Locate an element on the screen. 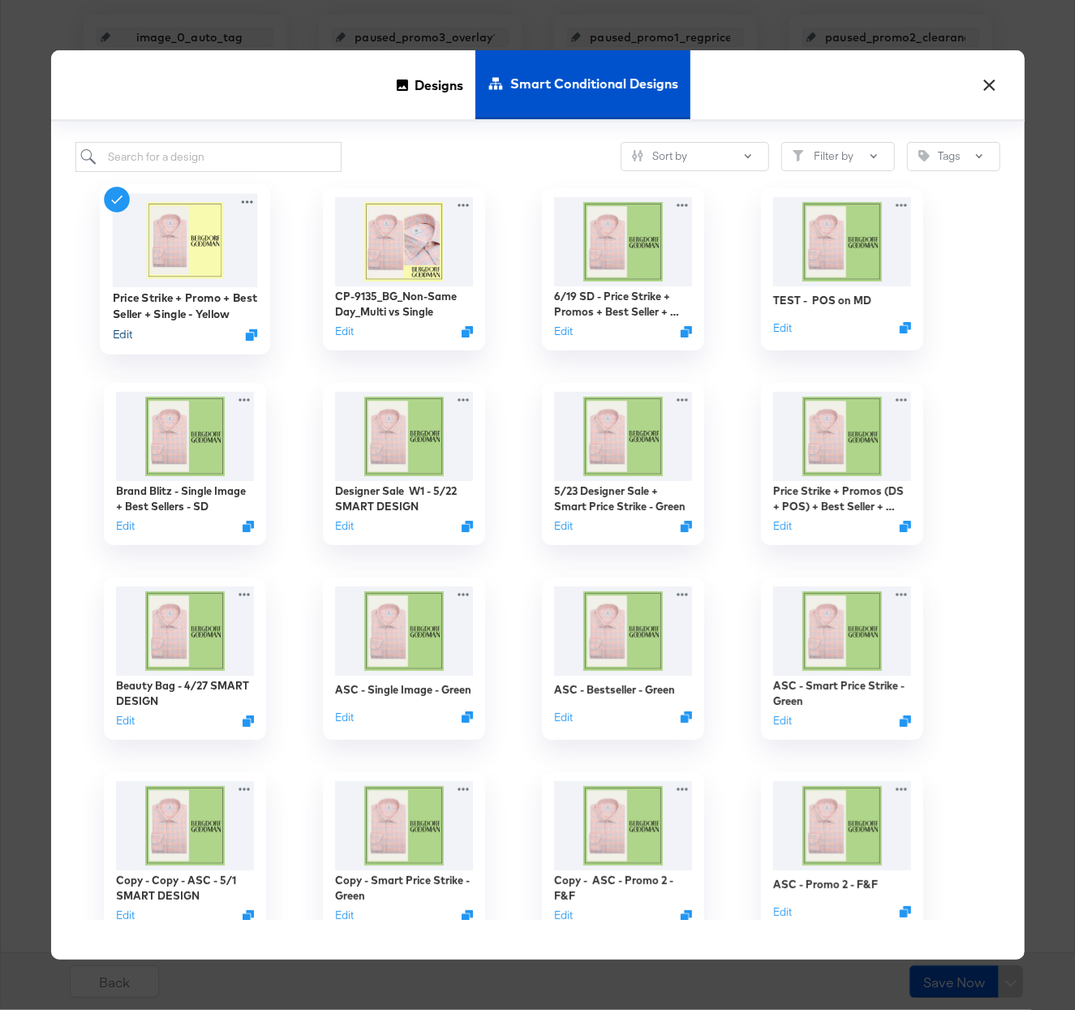  div: ASC - Promo 2 - F&FEditDuplicate is located at coordinates (842, 854).